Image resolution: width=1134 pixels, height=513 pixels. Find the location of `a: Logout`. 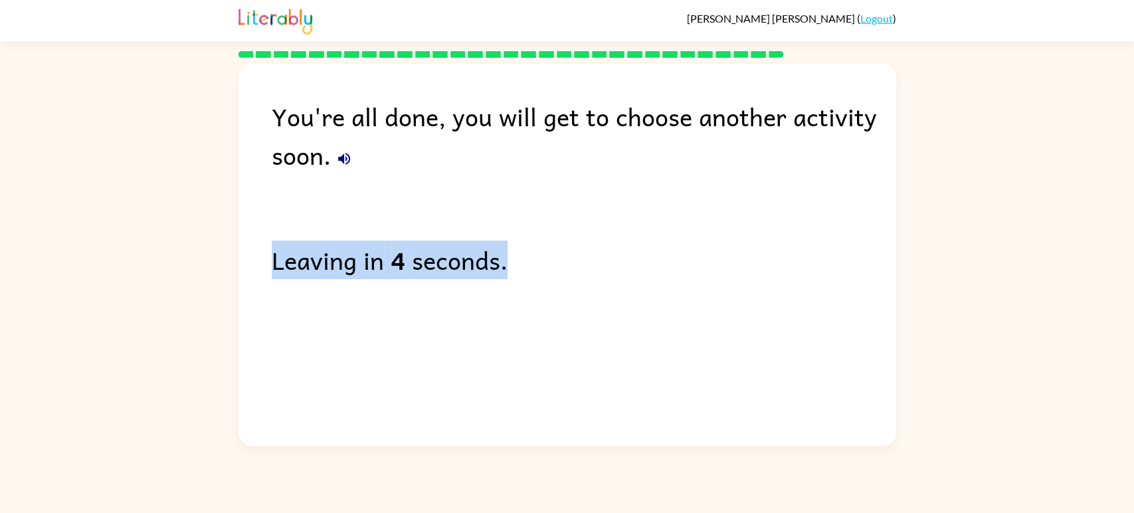

a: Logout is located at coordinates (876, 18).